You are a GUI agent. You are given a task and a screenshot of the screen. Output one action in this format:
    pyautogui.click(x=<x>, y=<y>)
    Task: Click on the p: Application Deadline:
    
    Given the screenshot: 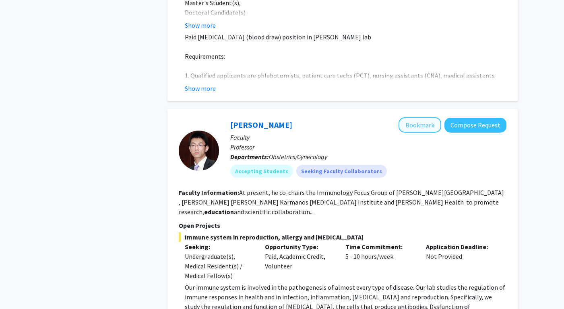 What is the action you would take?
    pyautogui.click(x=460, y=247)
    